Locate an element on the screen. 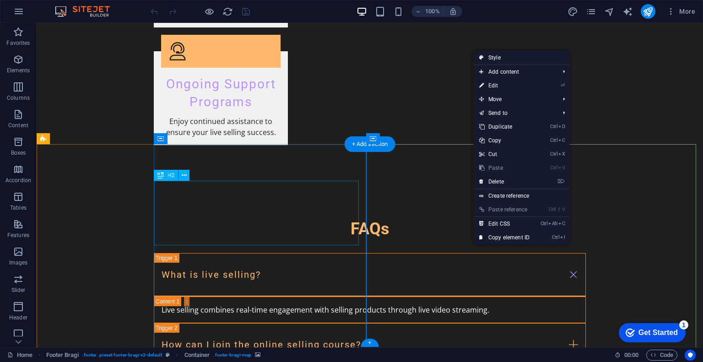 The height and width of the screenshot is (362, 703). a: CtrlDDuplicate is located at coordinates (504, 127).